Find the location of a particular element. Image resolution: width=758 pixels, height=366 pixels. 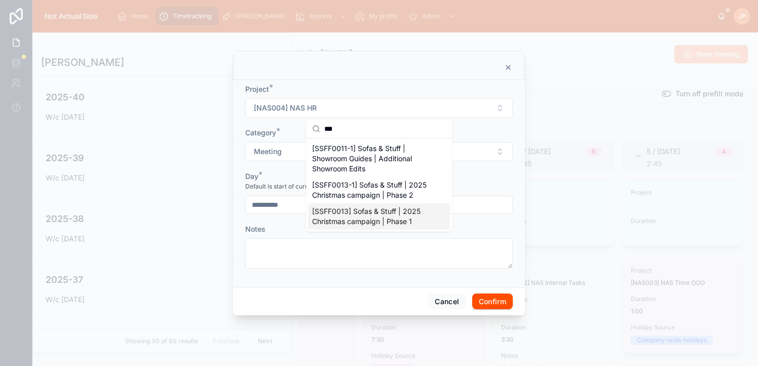

div: Suggestions is located at coordinates (379, 185).